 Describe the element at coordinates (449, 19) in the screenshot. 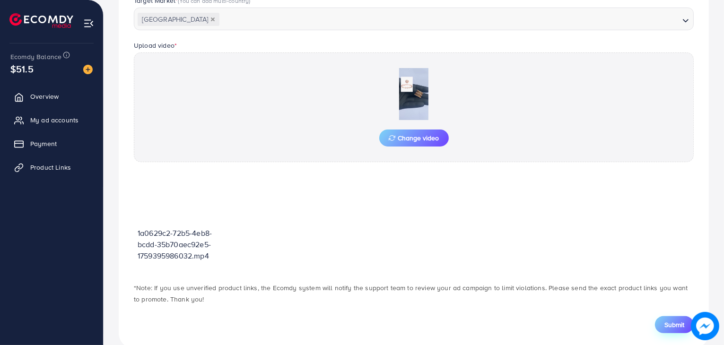

I see `input: Search for option` at that location.